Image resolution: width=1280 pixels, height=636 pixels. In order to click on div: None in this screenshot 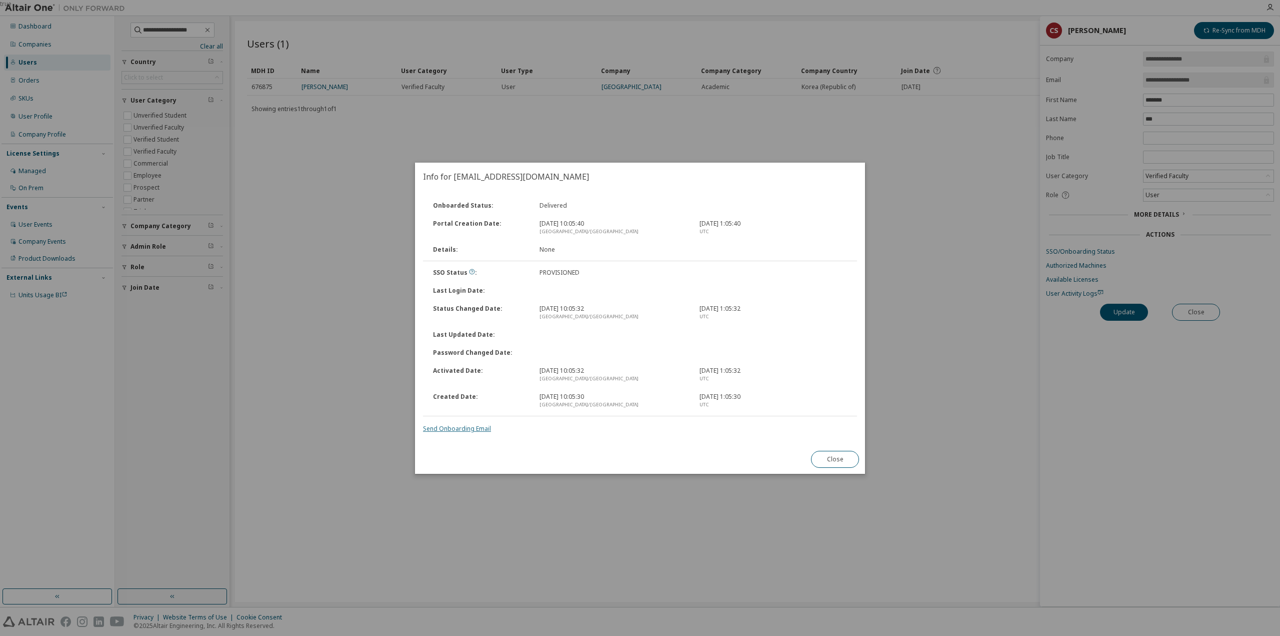, I will do `click(614, 250)`.